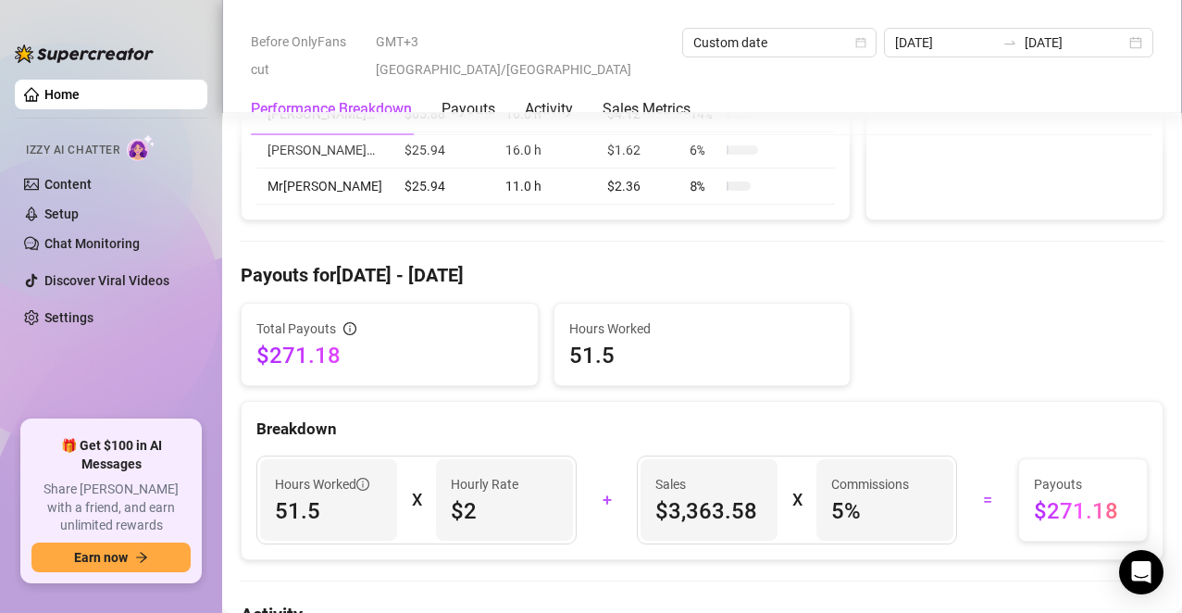 The height and width of the screenshot is (613, 1182). Describe the element at coordinates (709, 484) in the screenshot. I see `span: Sales` at that location.